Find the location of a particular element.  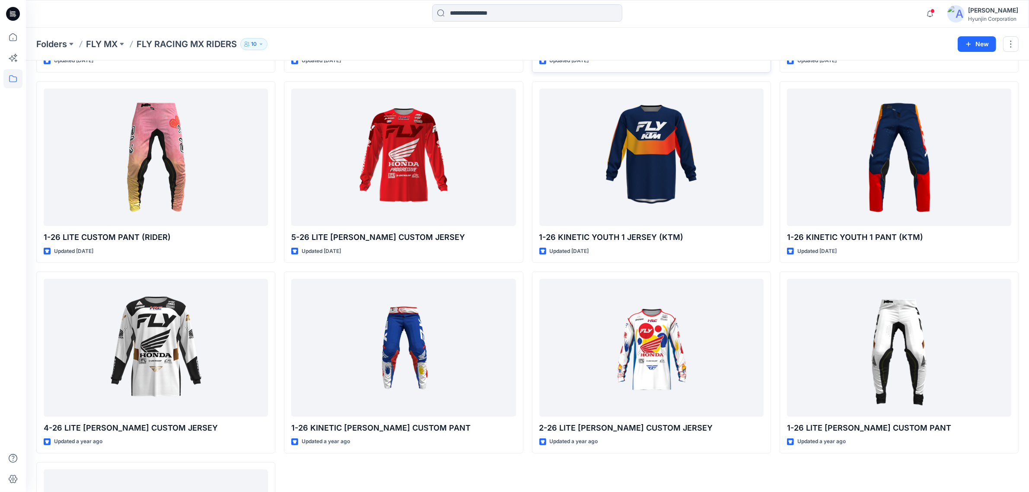

div: Hyunjin Corporation is located at coordinates (993, 19).